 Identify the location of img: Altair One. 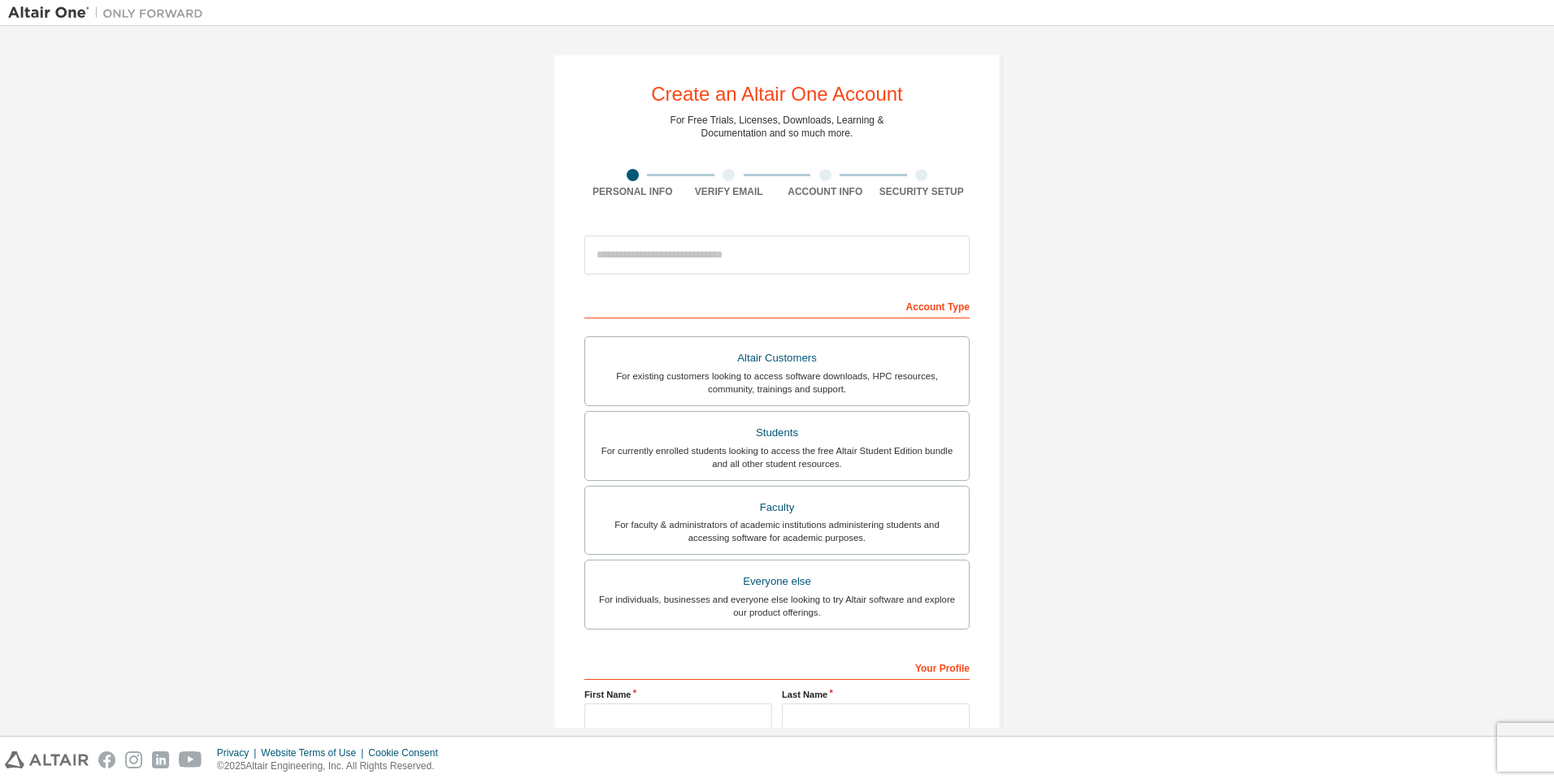
(110, 13).